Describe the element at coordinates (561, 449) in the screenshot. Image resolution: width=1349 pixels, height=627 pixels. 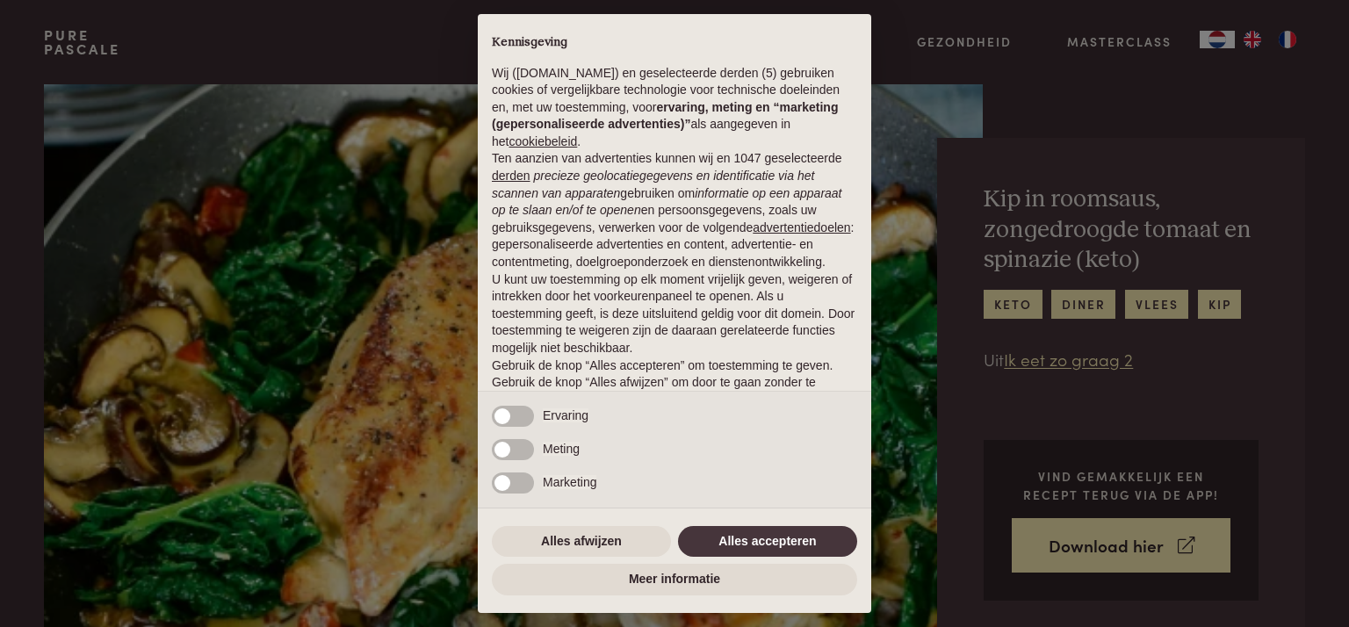
I see `span: Meting` at that location.